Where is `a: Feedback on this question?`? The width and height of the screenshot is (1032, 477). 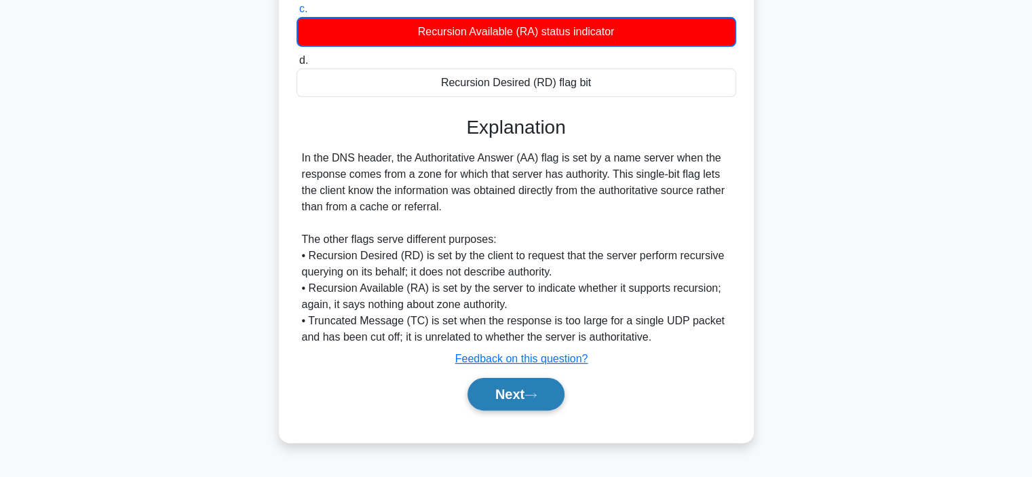 a: Feedback on this question? is located at coordinates (522, 358).